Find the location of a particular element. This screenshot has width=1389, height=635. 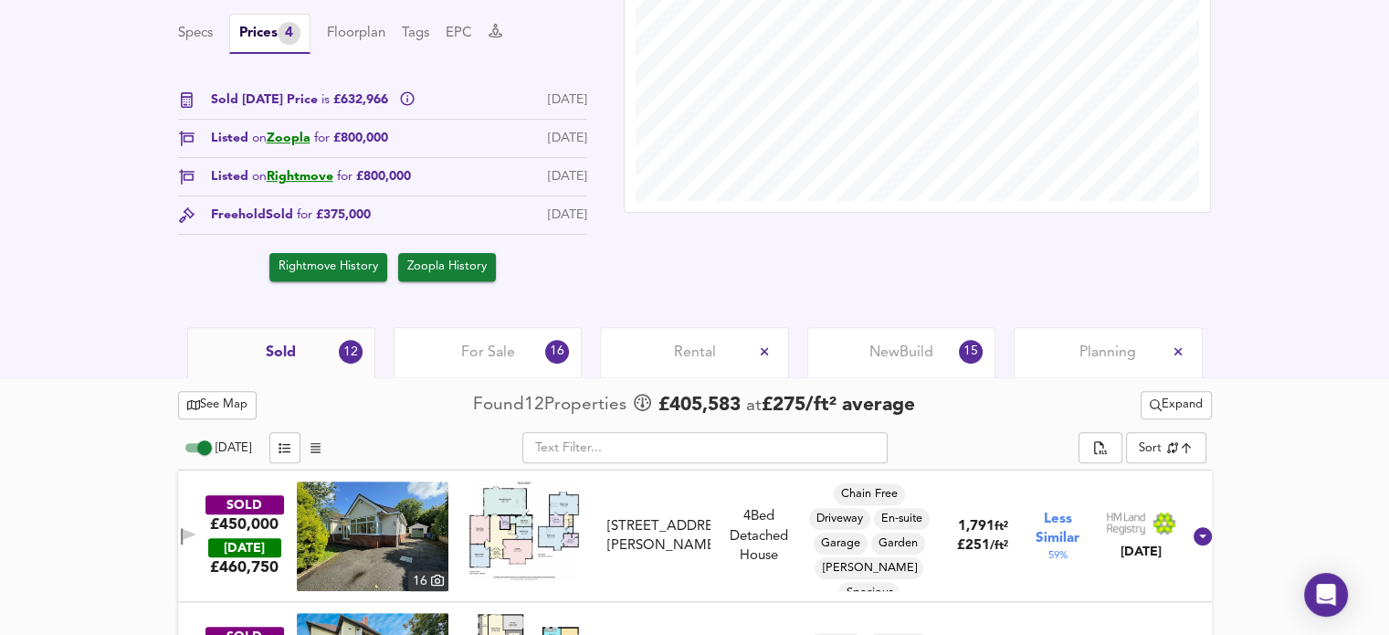

img: property thumbnail is located at coordinates (373, 536).